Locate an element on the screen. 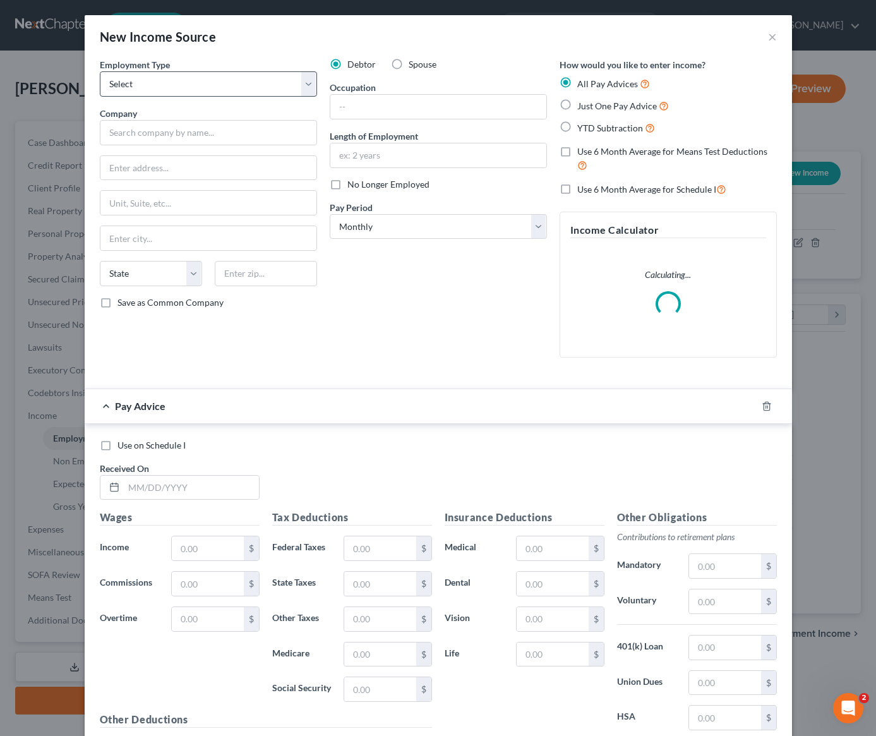 Image resolution: width=876 pixels, height=736 pixels. label: Mandatory is located at coordinates (647, 566).